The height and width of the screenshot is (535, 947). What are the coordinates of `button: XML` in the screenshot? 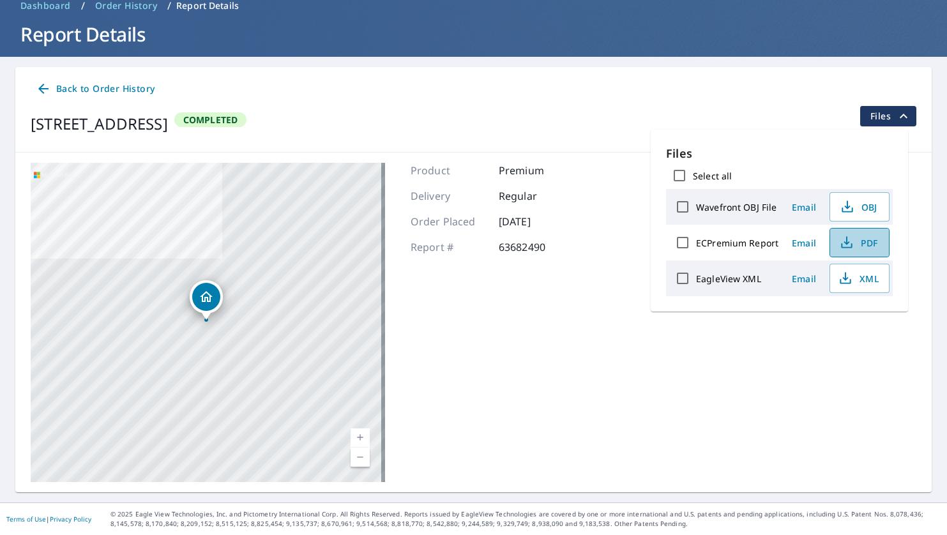 It's located at (859, 278).